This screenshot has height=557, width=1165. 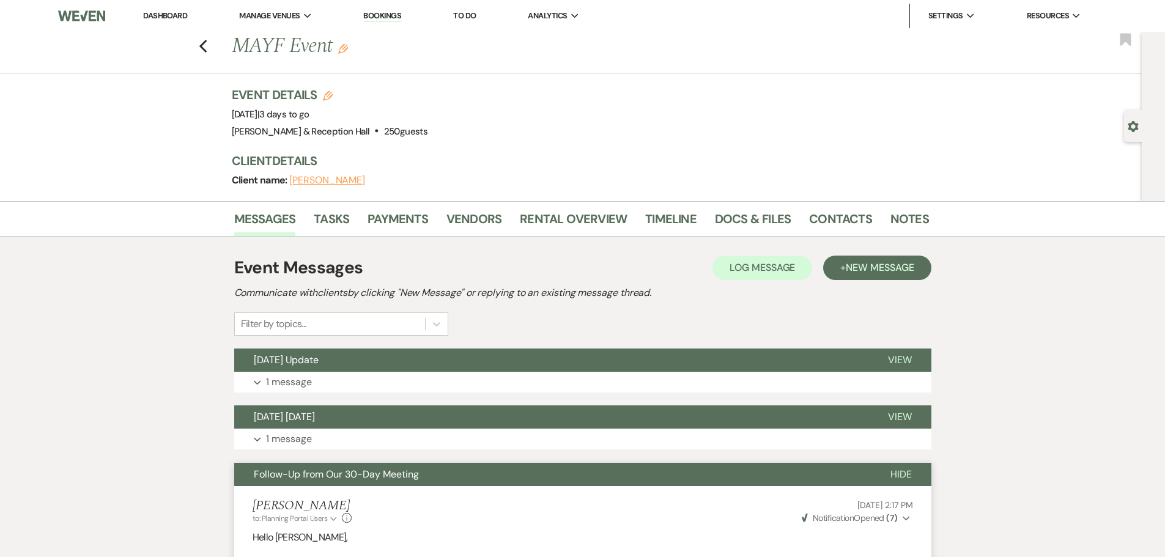 What do you see at coordinates (900, 474) in the screenshot?
I see `span: Hide` at bounding box center [900, 474].